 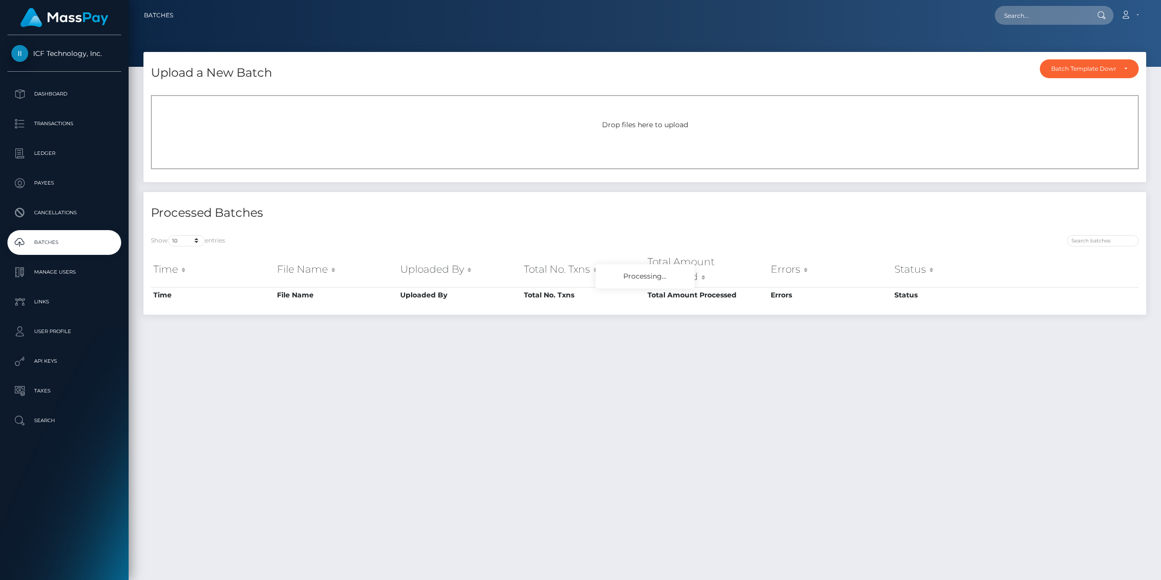 What do you see at coordinates (186, 240) in the screenshot?
I see `select: Showentries` at bounding box center [186, 240].